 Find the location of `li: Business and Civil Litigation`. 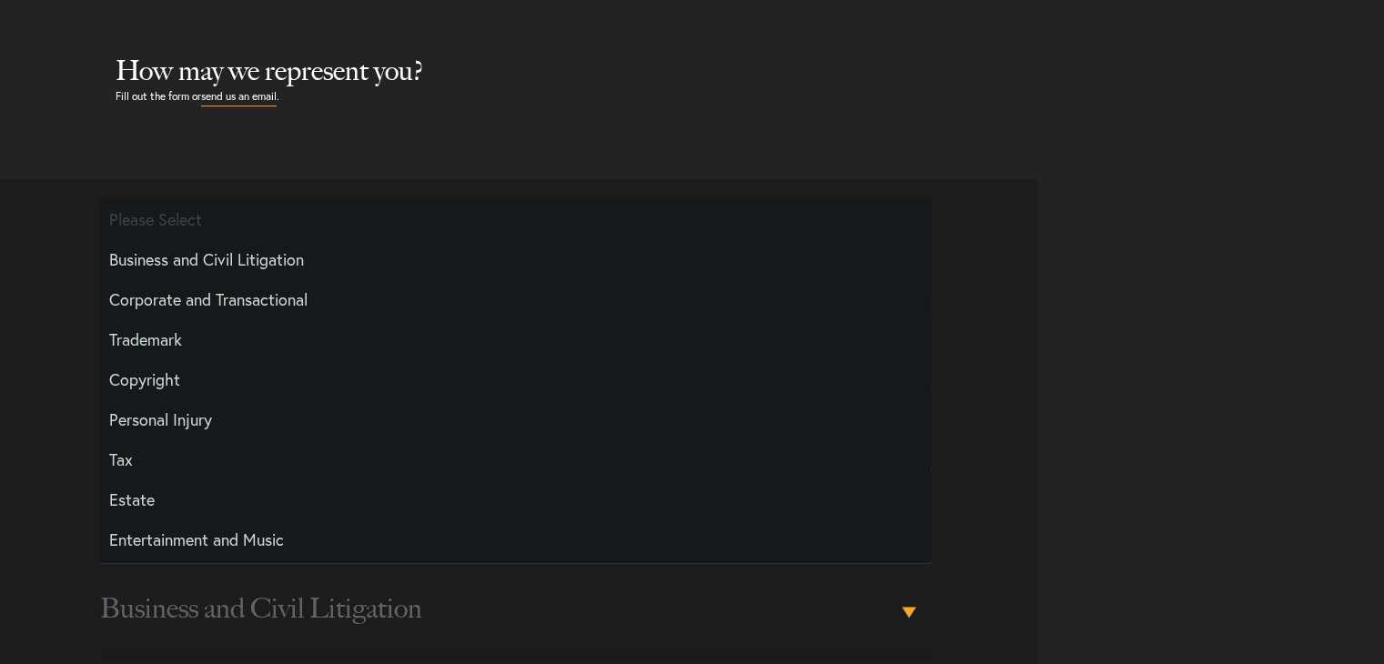

li: Business and Civil Litigation is located at coordinates (515, 259).